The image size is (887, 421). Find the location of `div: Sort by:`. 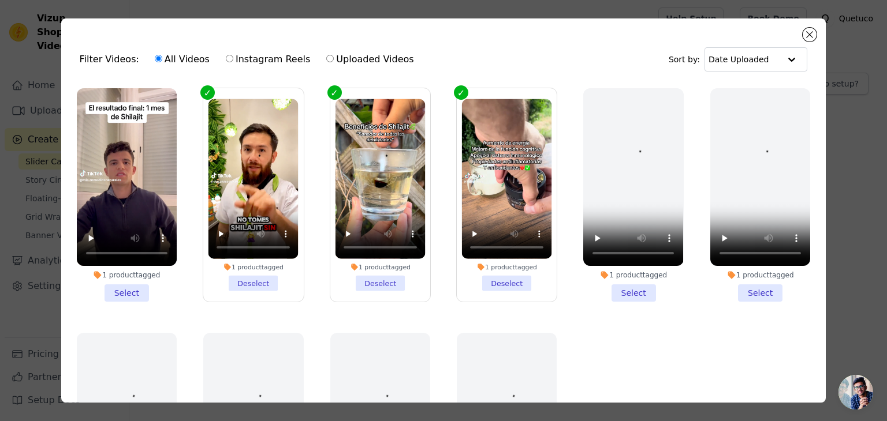

div: Sort by: is located at coordinates (738, 59).